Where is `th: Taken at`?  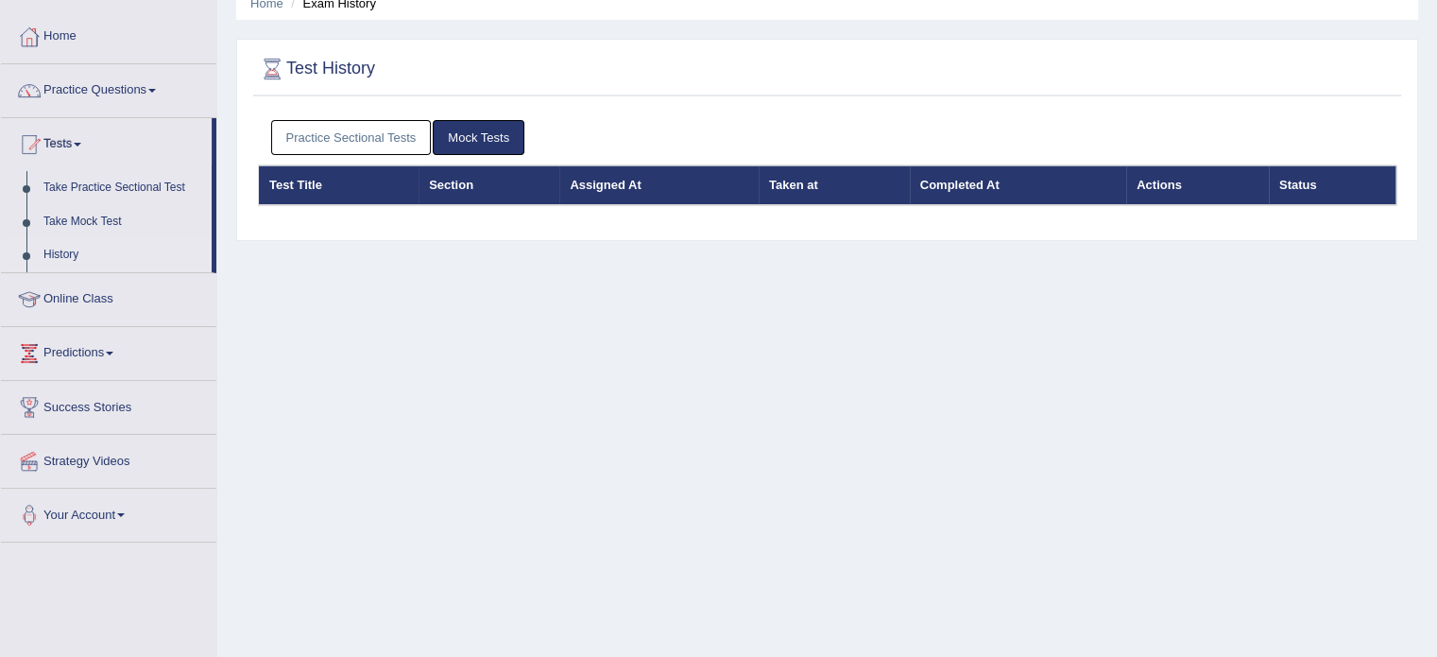
th: Taken at is located at coordinates (834, 185).